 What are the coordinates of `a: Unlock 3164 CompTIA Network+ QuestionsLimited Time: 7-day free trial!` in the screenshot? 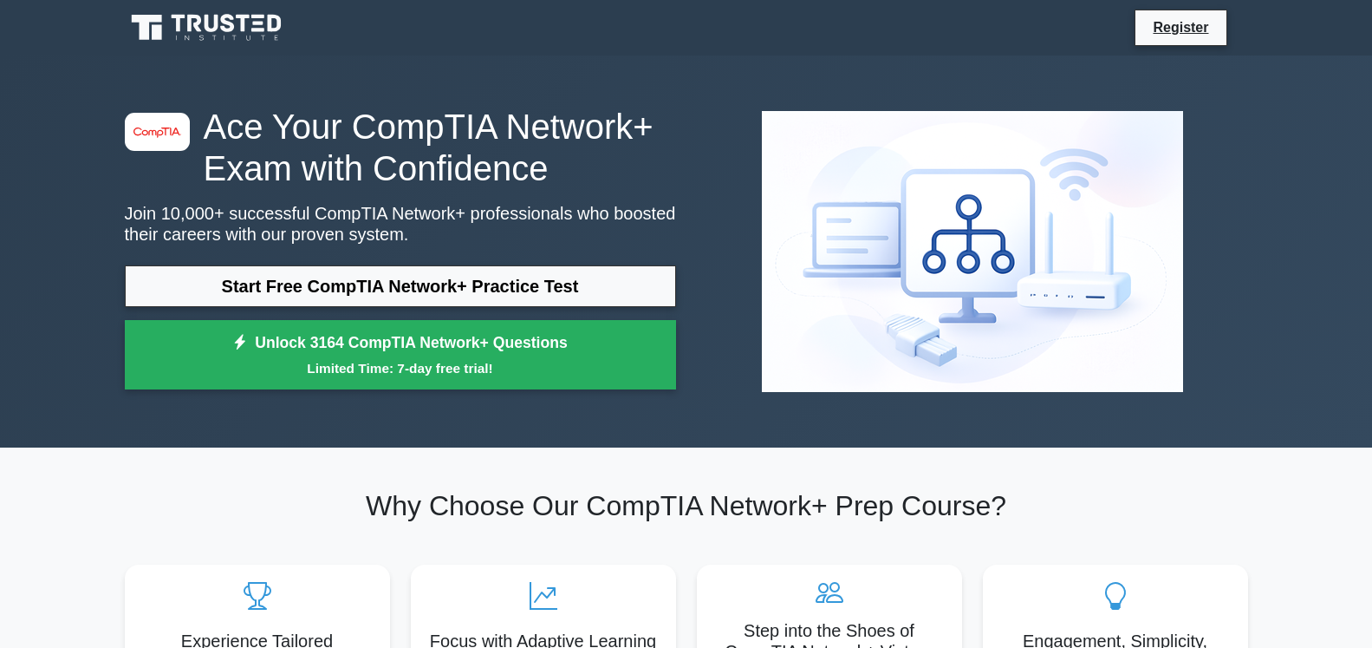 It's located at (401, 355).